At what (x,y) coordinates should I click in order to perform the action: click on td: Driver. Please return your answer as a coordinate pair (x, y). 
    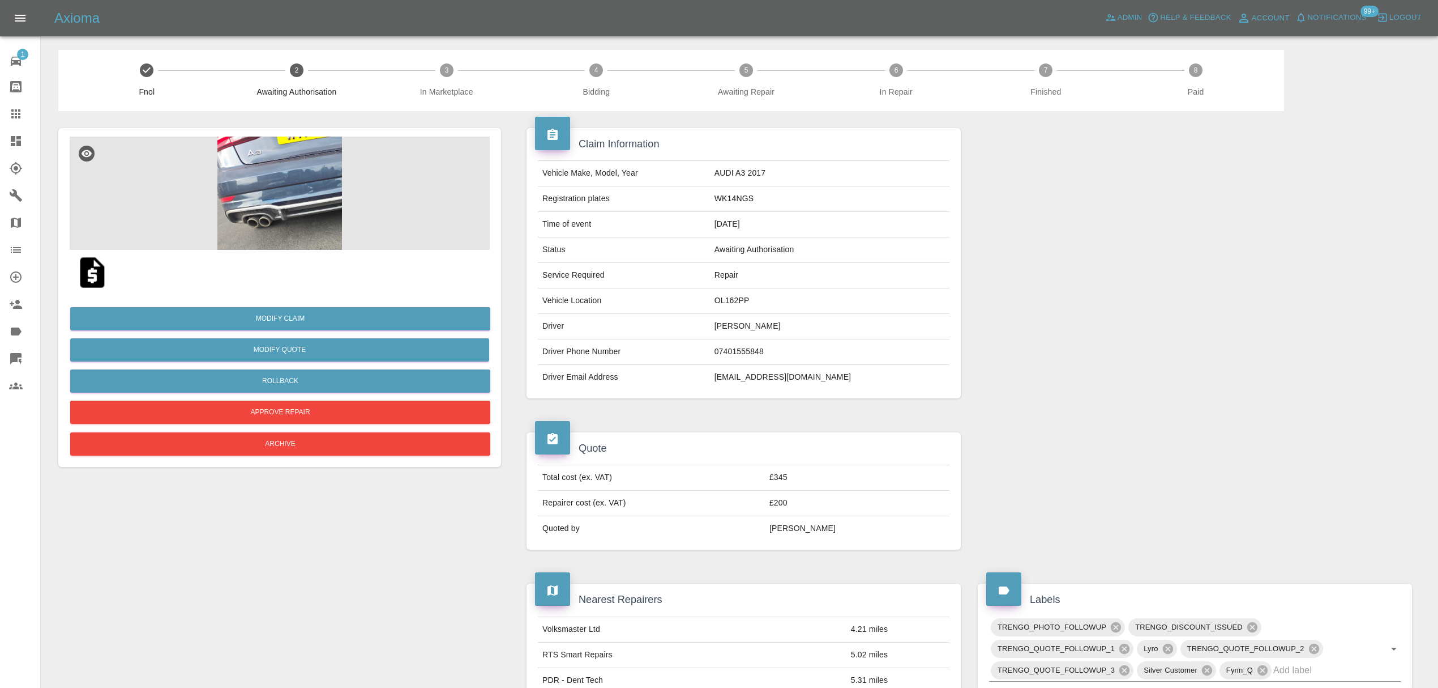
    Looking at the image, I should click on (624, 326).